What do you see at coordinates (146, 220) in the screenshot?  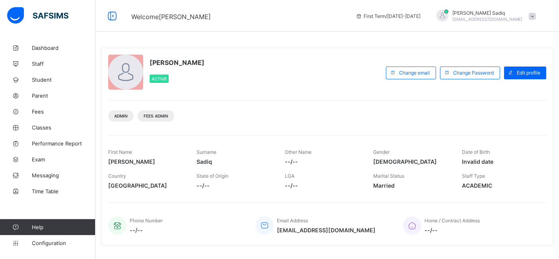 I see `span: Phone Number` at bounding box center [146, 220].